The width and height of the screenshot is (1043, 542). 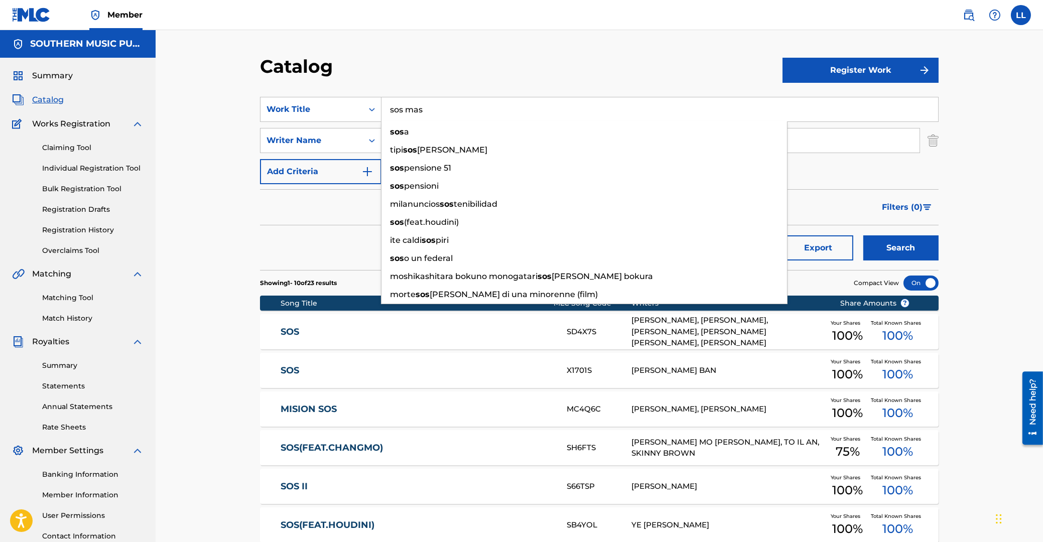 What do you see at coordinates (93, 474) in the screenshot?
I see `a: Banking Information` at bounding box center [93, 474].